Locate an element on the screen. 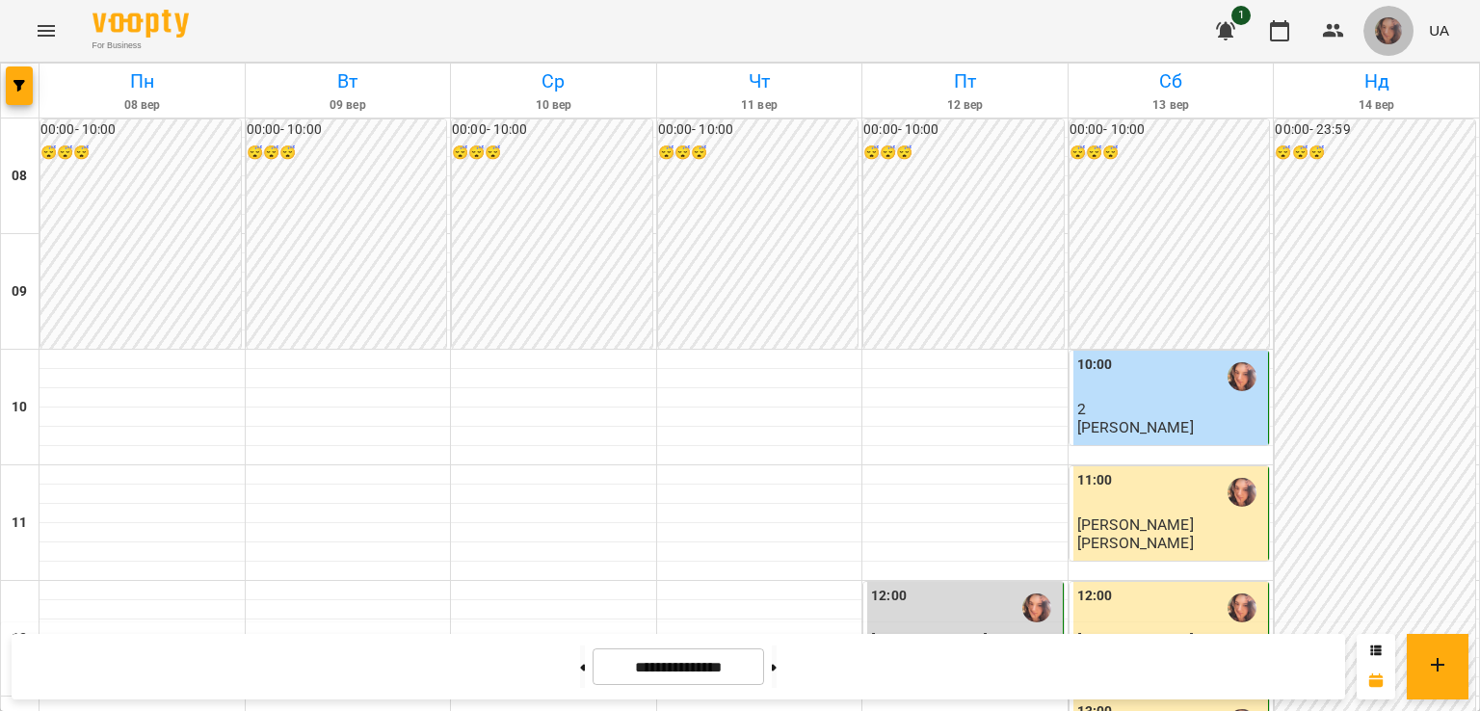 The height and width of the screenshot is (711, 1480). h6: Чт is located at coordinates (759, 81).